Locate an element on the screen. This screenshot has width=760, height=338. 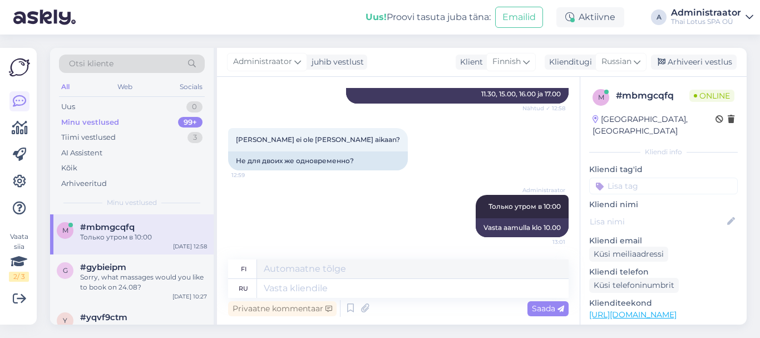
div: 99+ is located at coordinates (190, 122).